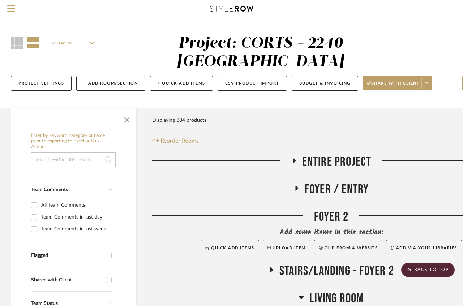 The height and width of the screenshot is (306, 463). I want to click on h6: Filter by keyword, category or name prior to exporting to Excel or Bulk Actions, so click(73, 141).